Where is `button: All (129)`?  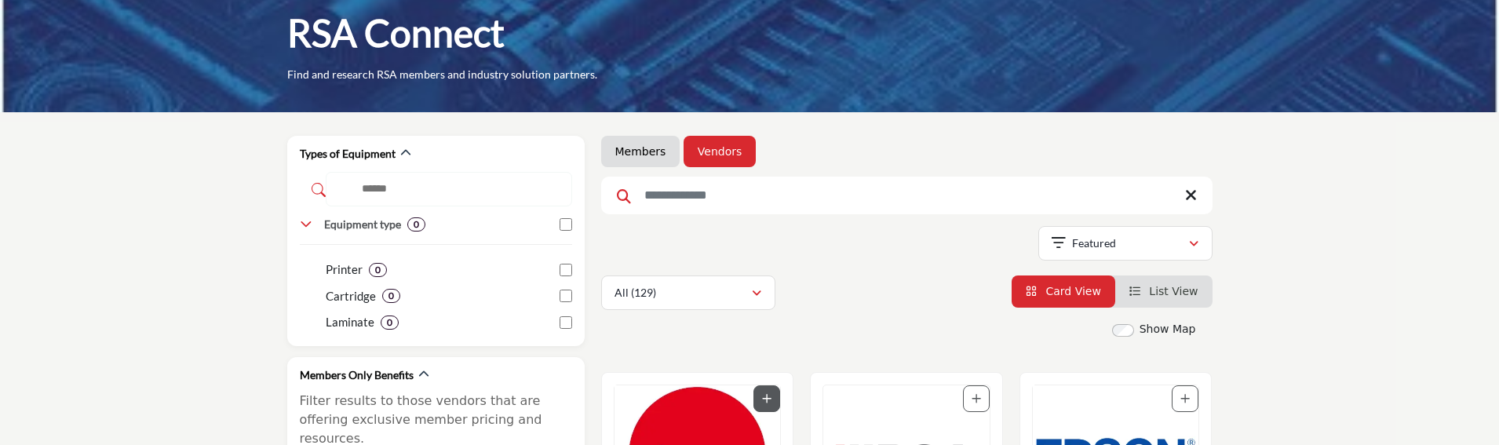 button: All (129) is located at coordinates (688, 293).